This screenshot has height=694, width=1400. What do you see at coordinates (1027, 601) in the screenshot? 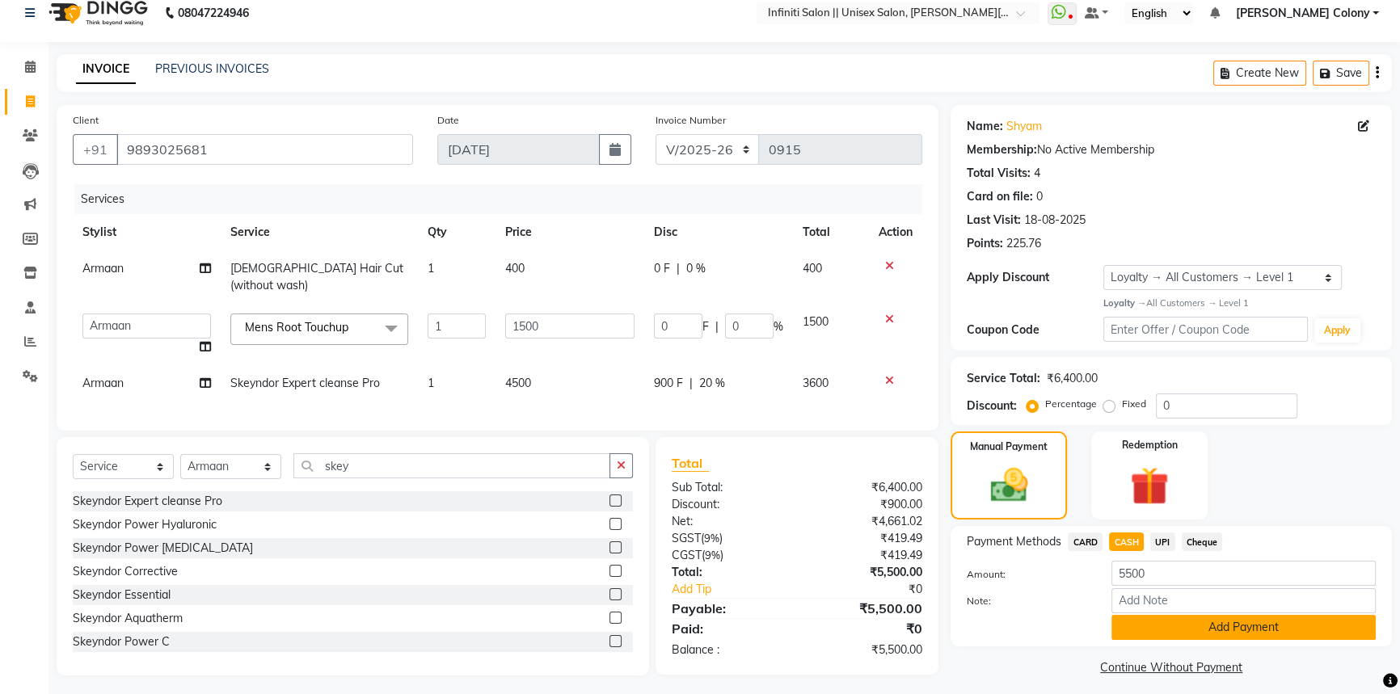
I see `label: Note:` at bounding box center [1027, 601].